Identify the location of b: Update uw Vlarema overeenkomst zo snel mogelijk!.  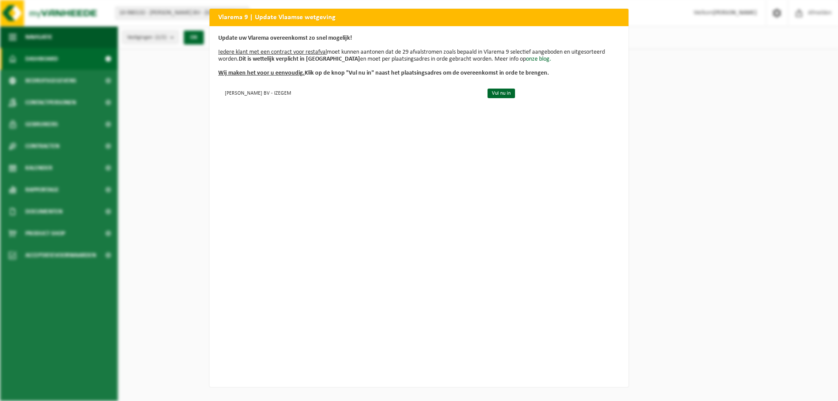
(285, 38).